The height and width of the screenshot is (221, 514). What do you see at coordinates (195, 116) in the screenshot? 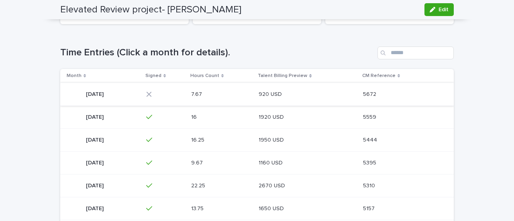
I see `p: 16` at bounding box center [195, 116].